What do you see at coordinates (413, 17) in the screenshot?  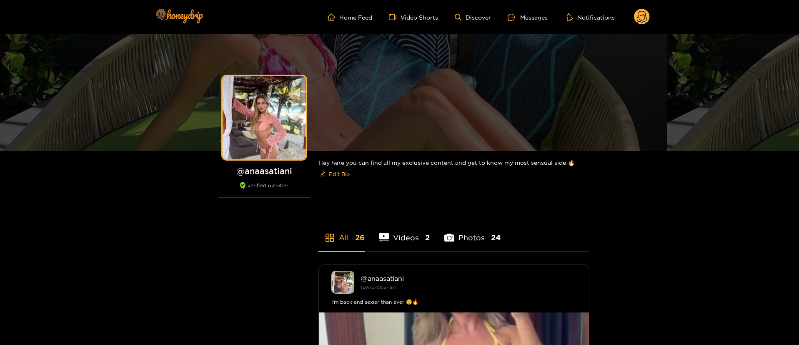 I see `a: Video Shorts` at bounding box center [413, 17].